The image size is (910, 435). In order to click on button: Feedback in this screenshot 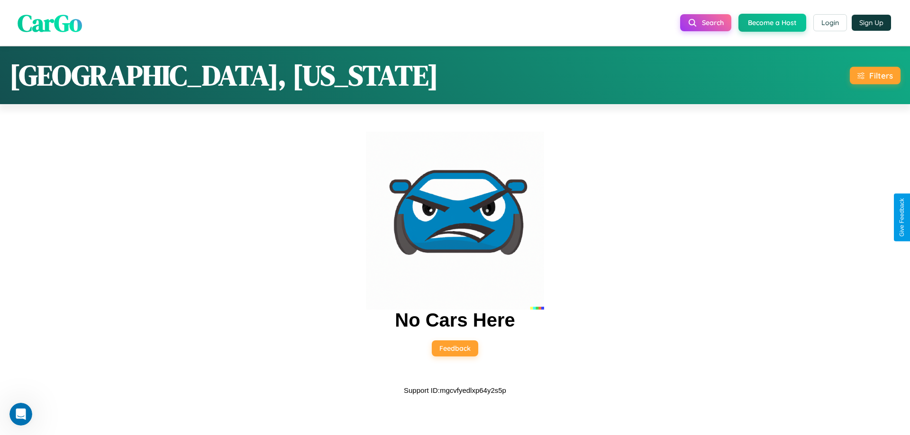, I will do `click(455, 349)`.